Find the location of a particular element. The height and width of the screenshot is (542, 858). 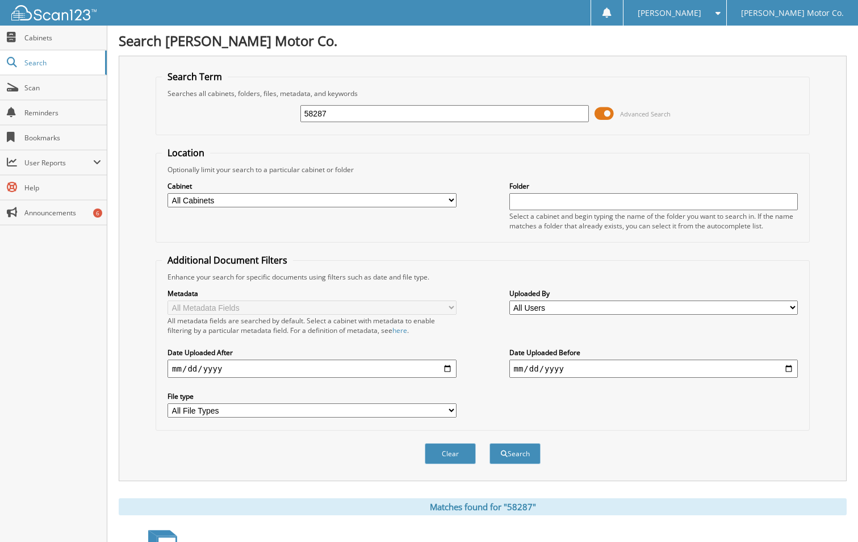

label: File type is located at coordinates (312, 396).